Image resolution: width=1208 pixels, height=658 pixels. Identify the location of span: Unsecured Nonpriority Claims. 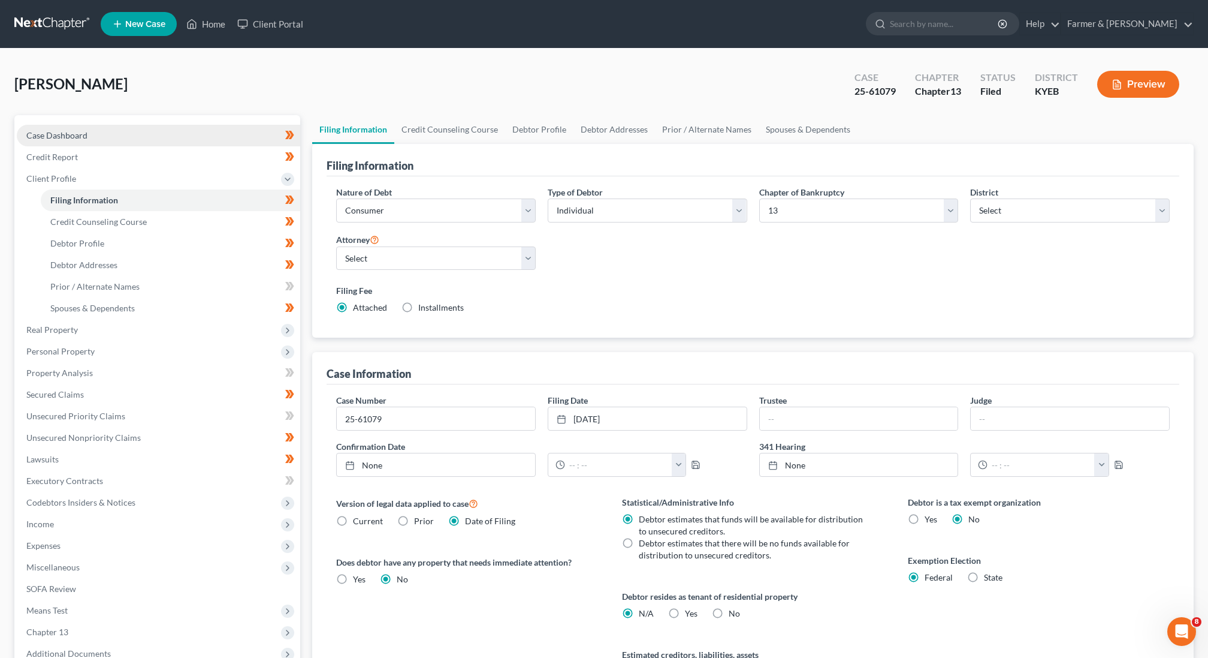
(83, 437).